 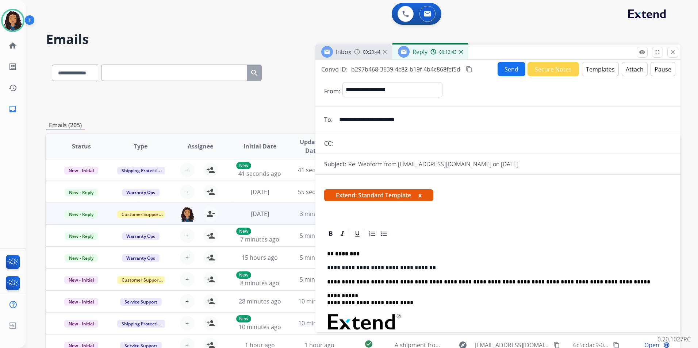 What do you see at coordinates (511, 69) in the screenshot?
I see `button: Send` at bounding box center [511, 69].